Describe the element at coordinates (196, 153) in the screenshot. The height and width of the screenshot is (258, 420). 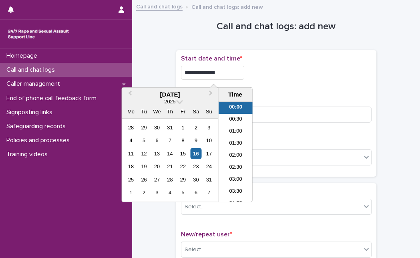
I see `div: Choose Saturday, 16 August 2025` at that location.